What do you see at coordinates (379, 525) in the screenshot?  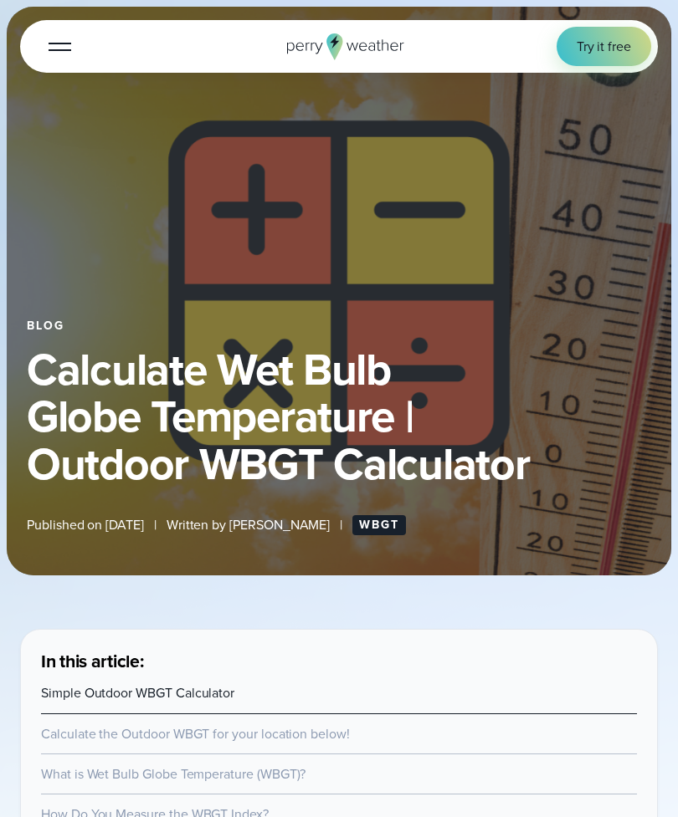 I see `a: WBGT` at bounding box center [379, 525].